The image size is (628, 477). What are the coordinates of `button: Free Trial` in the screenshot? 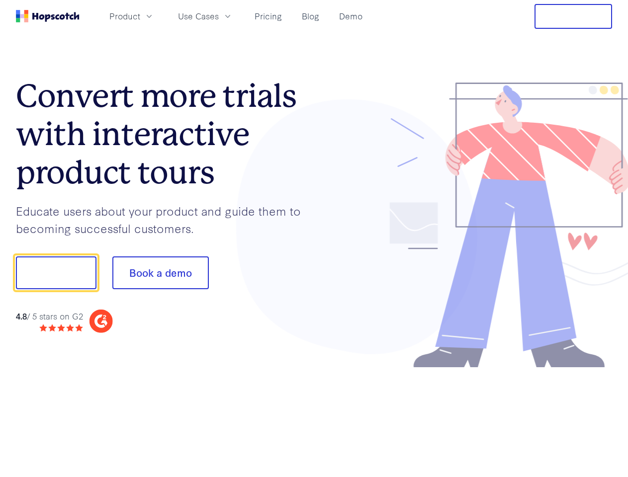 It's located at (573, 16).